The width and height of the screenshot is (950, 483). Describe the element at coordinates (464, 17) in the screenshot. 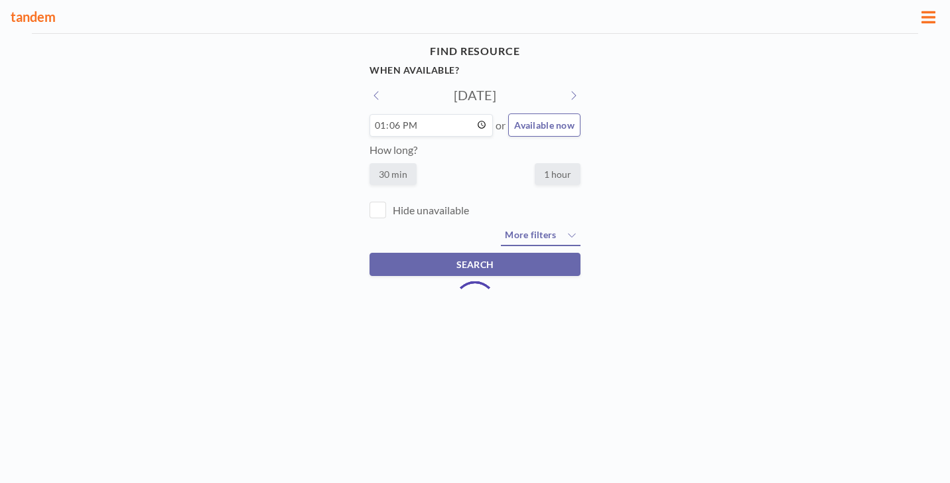

I see `h3: tandem` at that location.